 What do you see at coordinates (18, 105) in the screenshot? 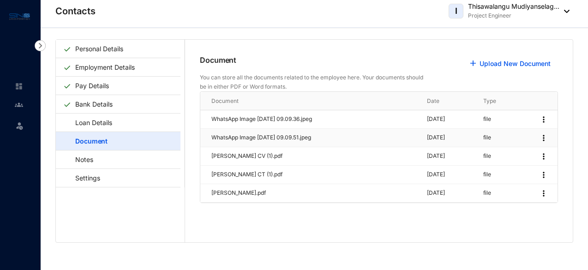
I see `li: Contacts` at bounding box center [18, 105].